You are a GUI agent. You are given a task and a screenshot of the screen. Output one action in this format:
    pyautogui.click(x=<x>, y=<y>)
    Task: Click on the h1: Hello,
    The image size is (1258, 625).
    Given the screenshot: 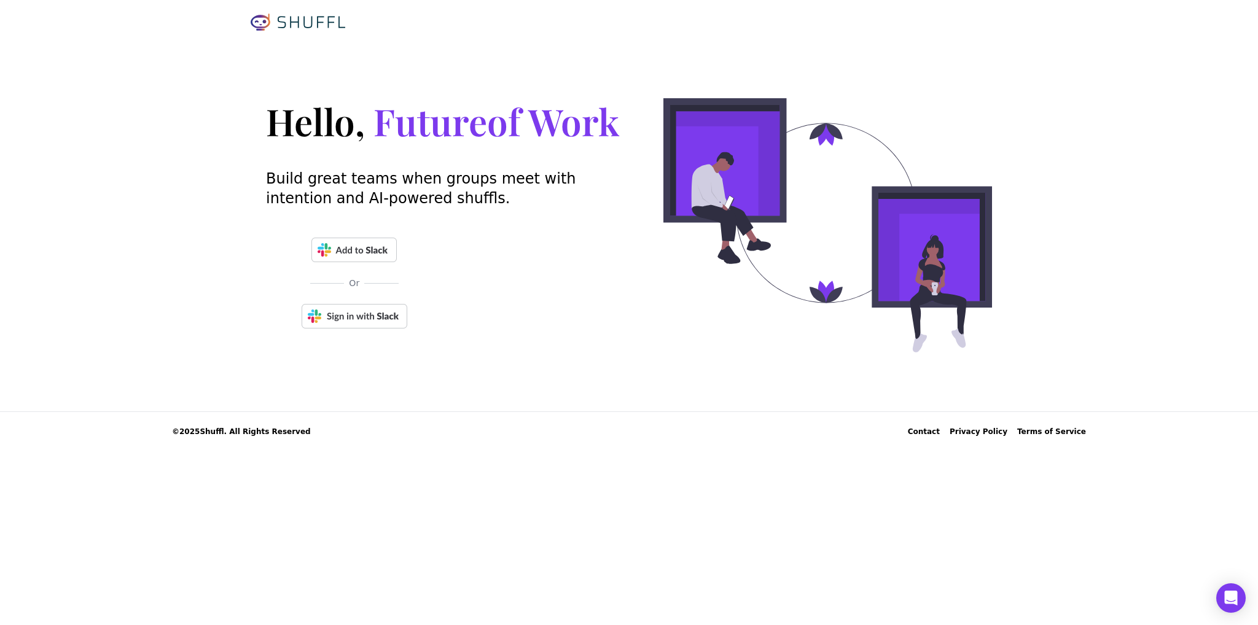 What is the action you would take?
    pyautogui.click(x=442, y=121)
    